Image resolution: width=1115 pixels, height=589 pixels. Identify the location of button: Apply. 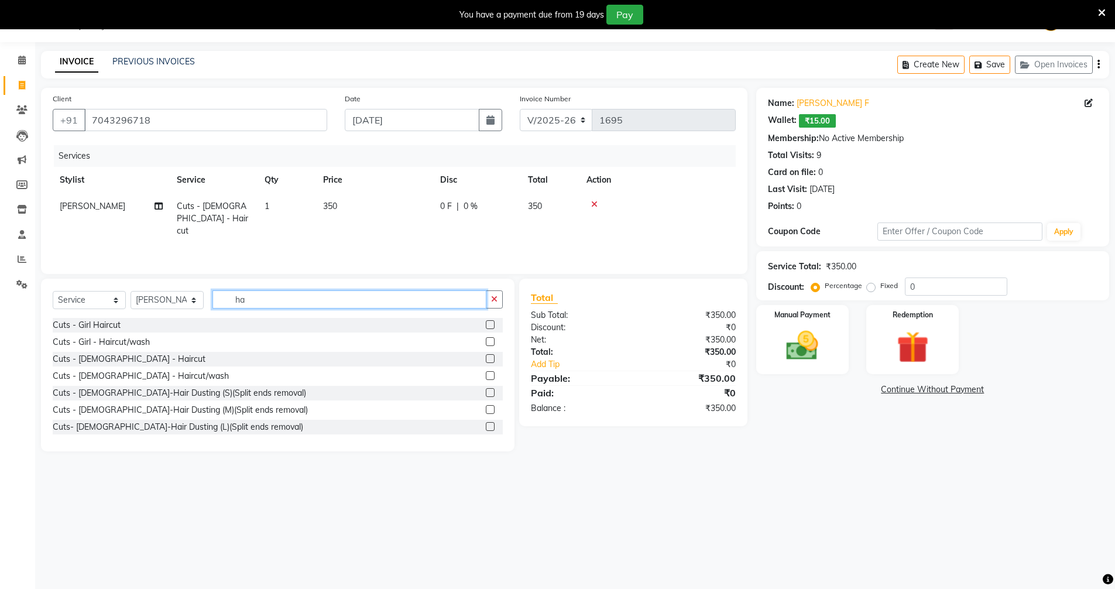
(1063, 232).